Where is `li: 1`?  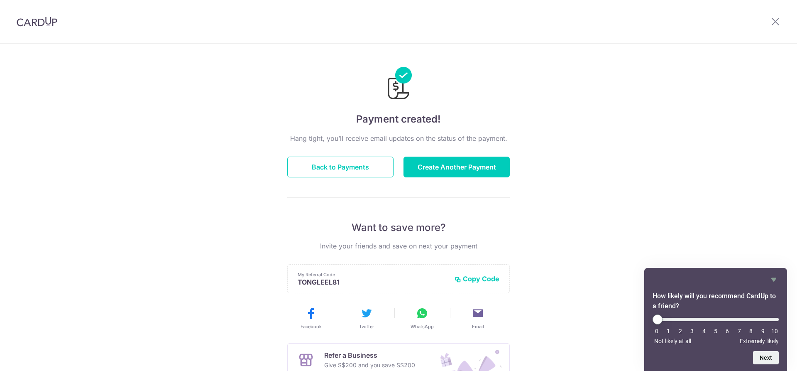 li: 1 is located at coordinates (668, 331).